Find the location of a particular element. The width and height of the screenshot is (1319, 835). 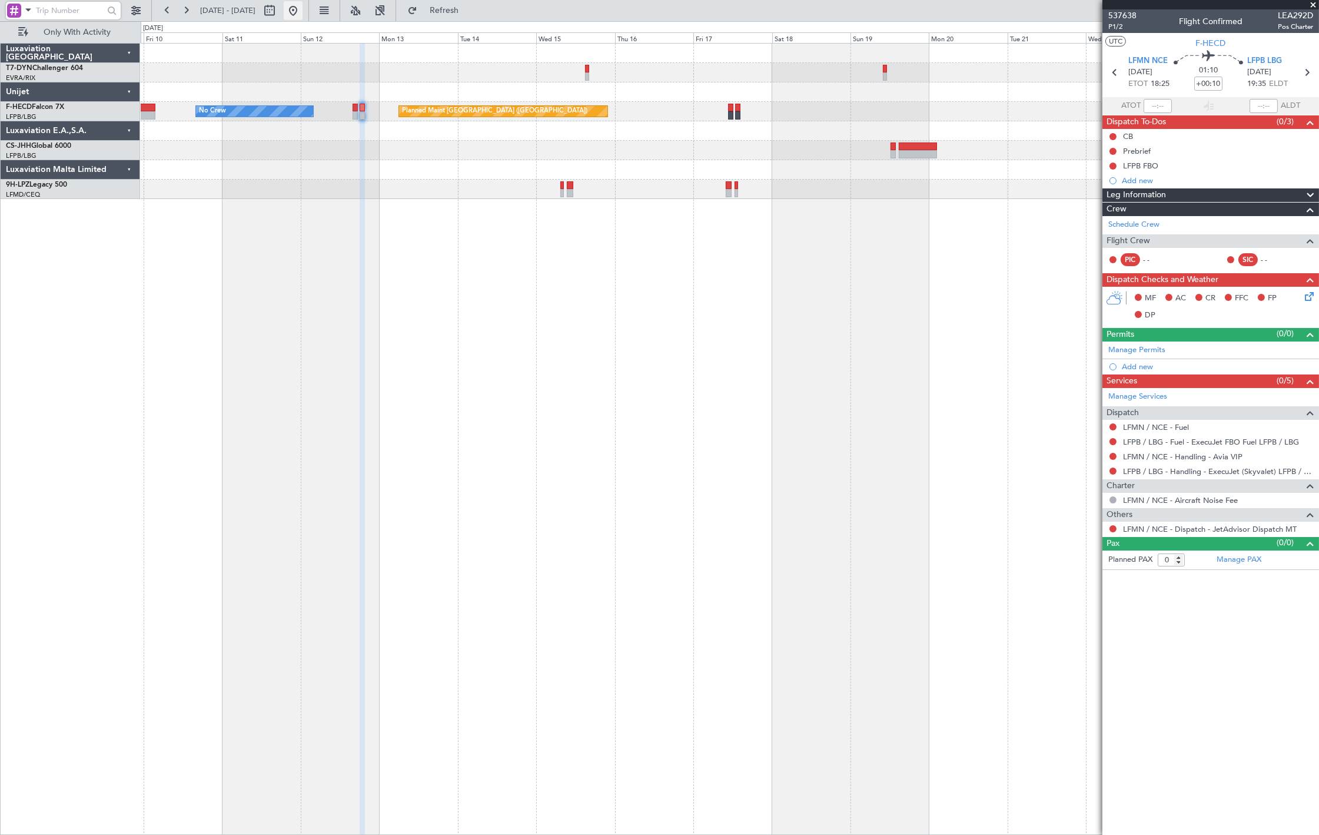

span: 9H-LPZ is located at coordinates (18, 185).